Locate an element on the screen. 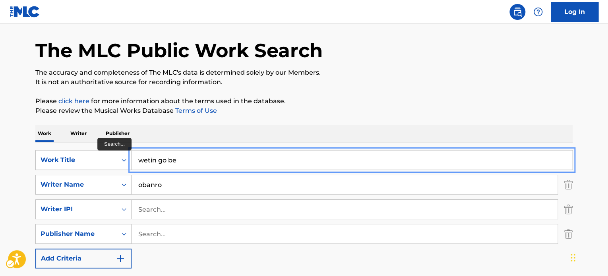  img: help is located at coordinates (538, 12).